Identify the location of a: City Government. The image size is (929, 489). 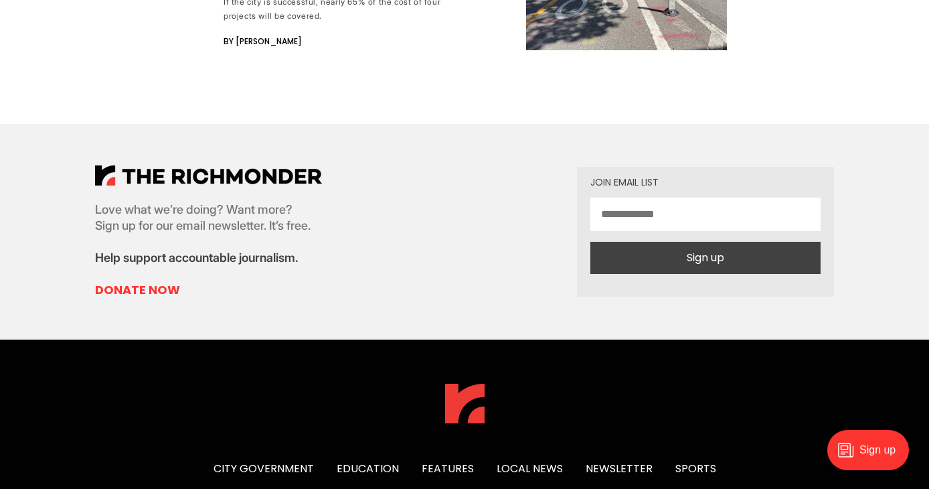
(264, 468).